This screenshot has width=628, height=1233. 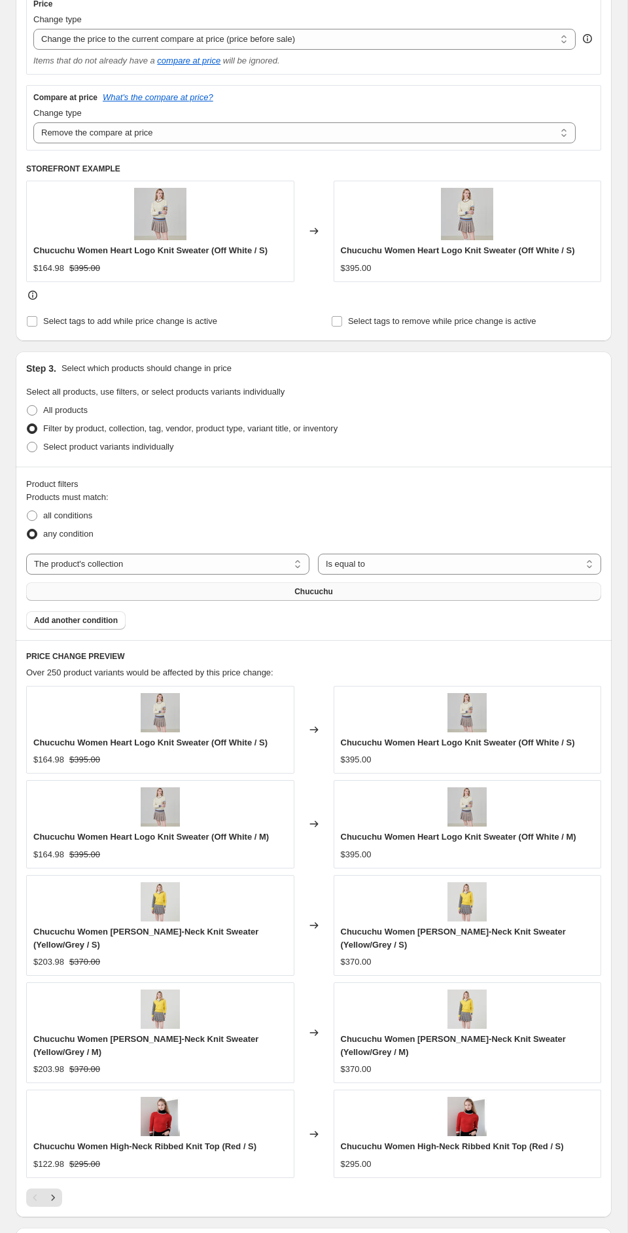 What do you see at coordinates (442, 321) in the screenshot?
I see `span: Select tags to remove while price change is active` at bounding box center [442, 321].